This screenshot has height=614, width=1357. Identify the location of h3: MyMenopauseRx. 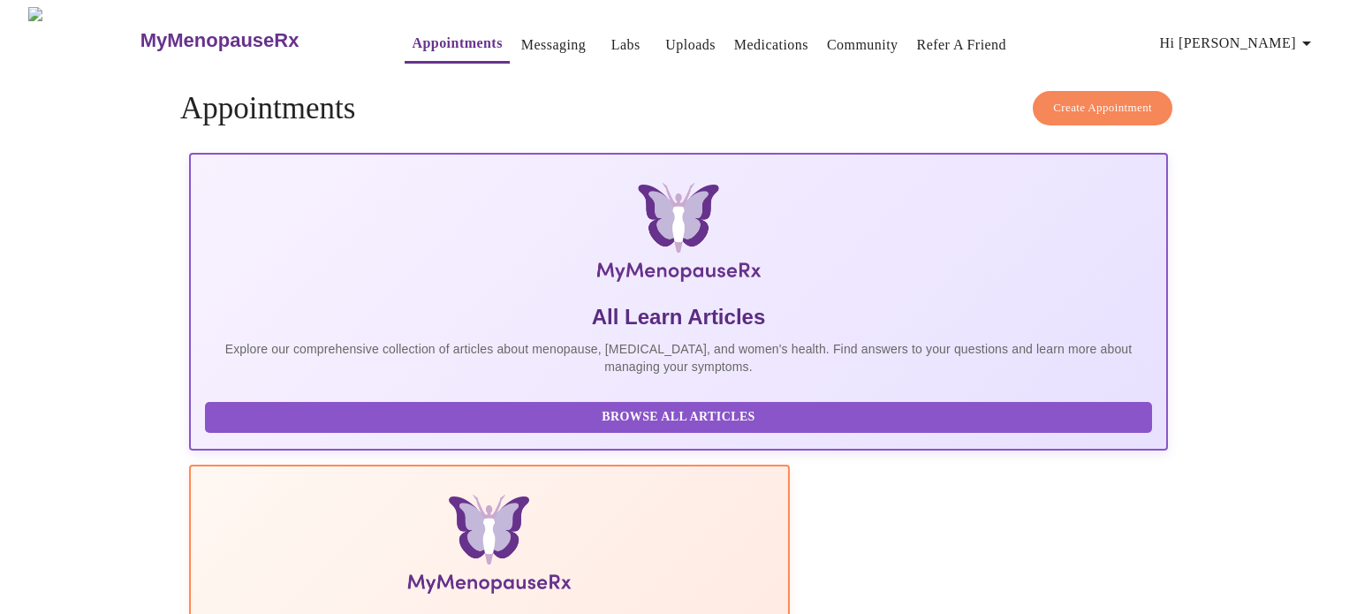
(220, 41).